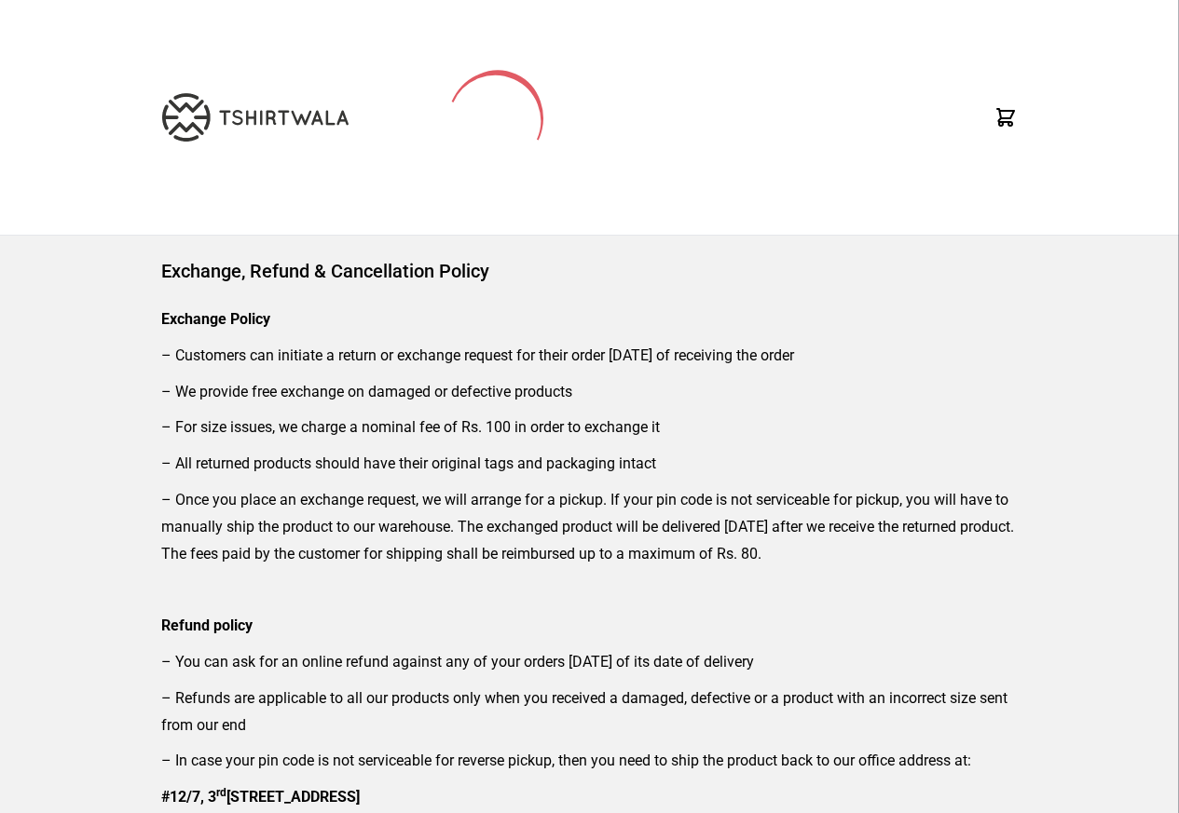  What do you see at coordinates (215, 319) in the screenshot?
I see `strong: Exchange Policy` at bounding box center [215, 319].